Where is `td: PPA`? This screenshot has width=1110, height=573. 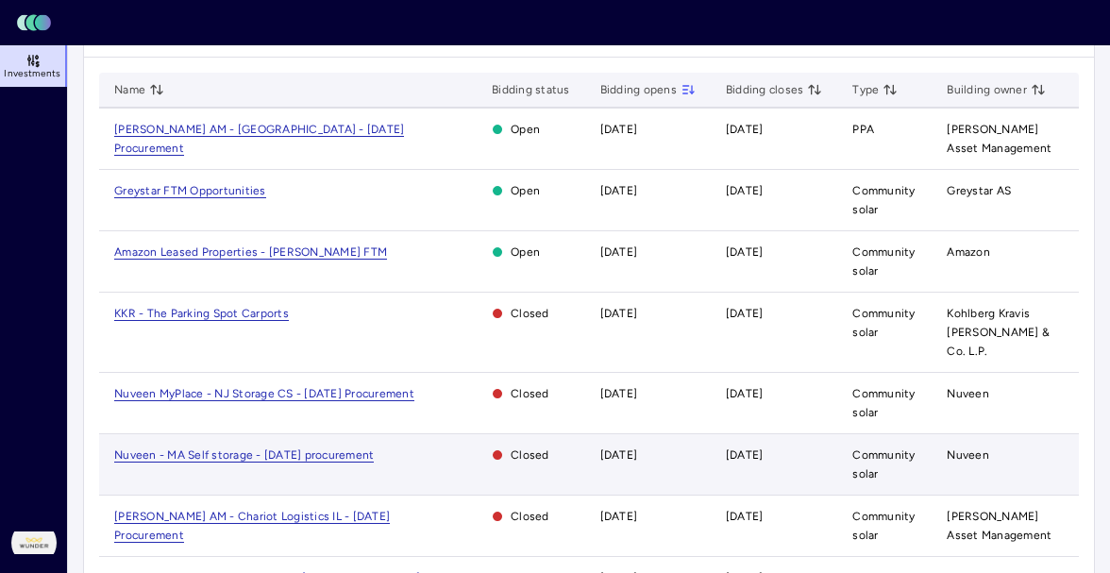
td: PPA is located at coordinates (885, 139).